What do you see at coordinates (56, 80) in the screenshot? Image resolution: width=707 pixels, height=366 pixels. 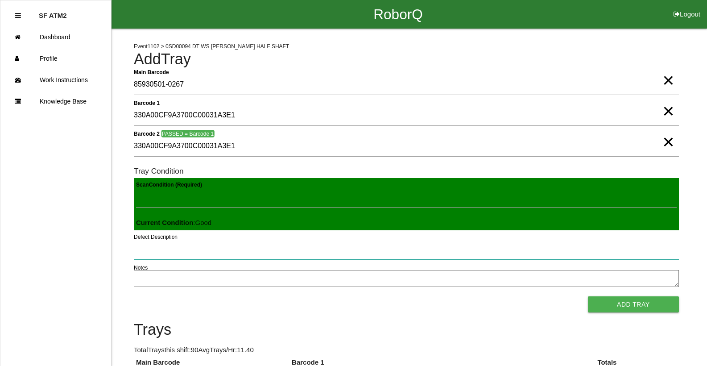 I see `a: Work Instructions` at bounding box center [56, 80].